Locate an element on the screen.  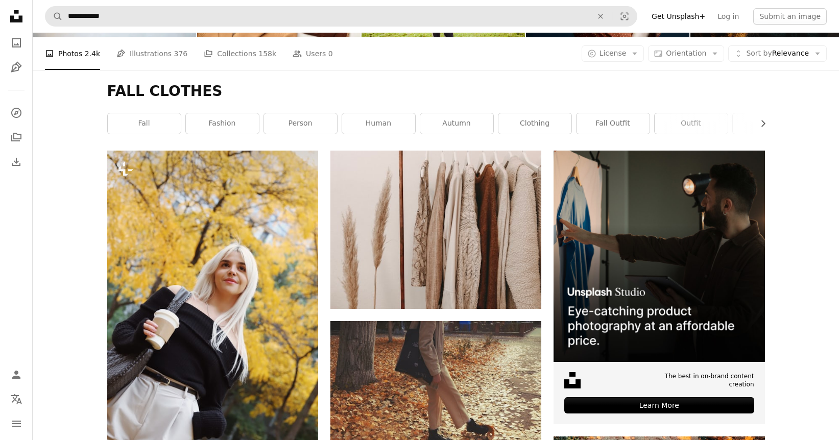
button: Search Unsplash is located at coordinates (54, 16).